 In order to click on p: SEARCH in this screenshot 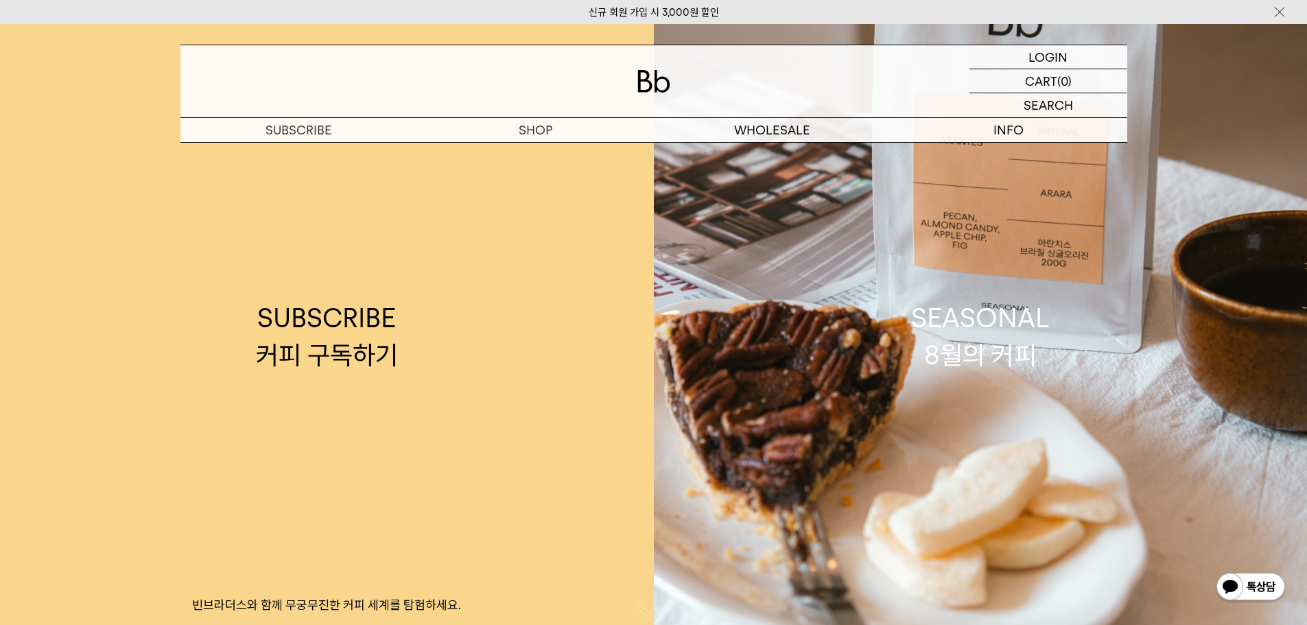, I will do `click(1048, 105)`.